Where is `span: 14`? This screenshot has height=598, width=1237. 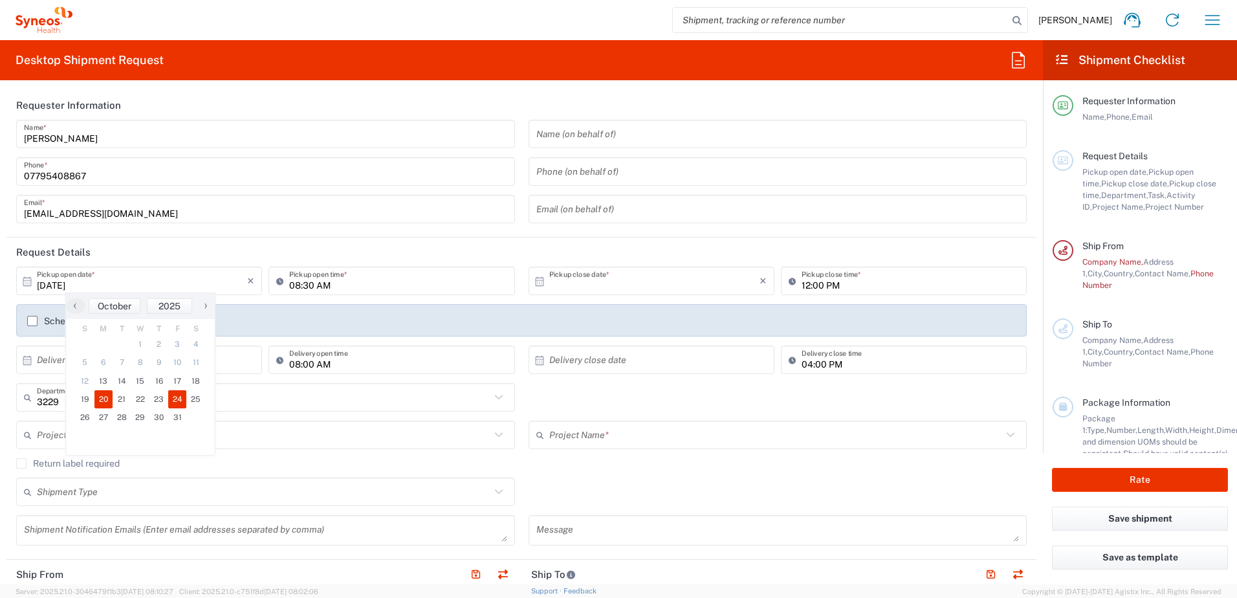 span: 14 is located at coordinates (122, 381).